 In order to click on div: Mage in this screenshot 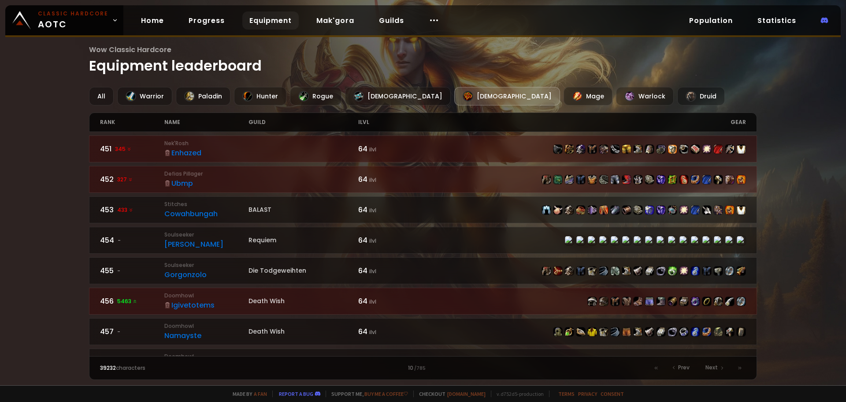, I will do `click(588, 96)`.